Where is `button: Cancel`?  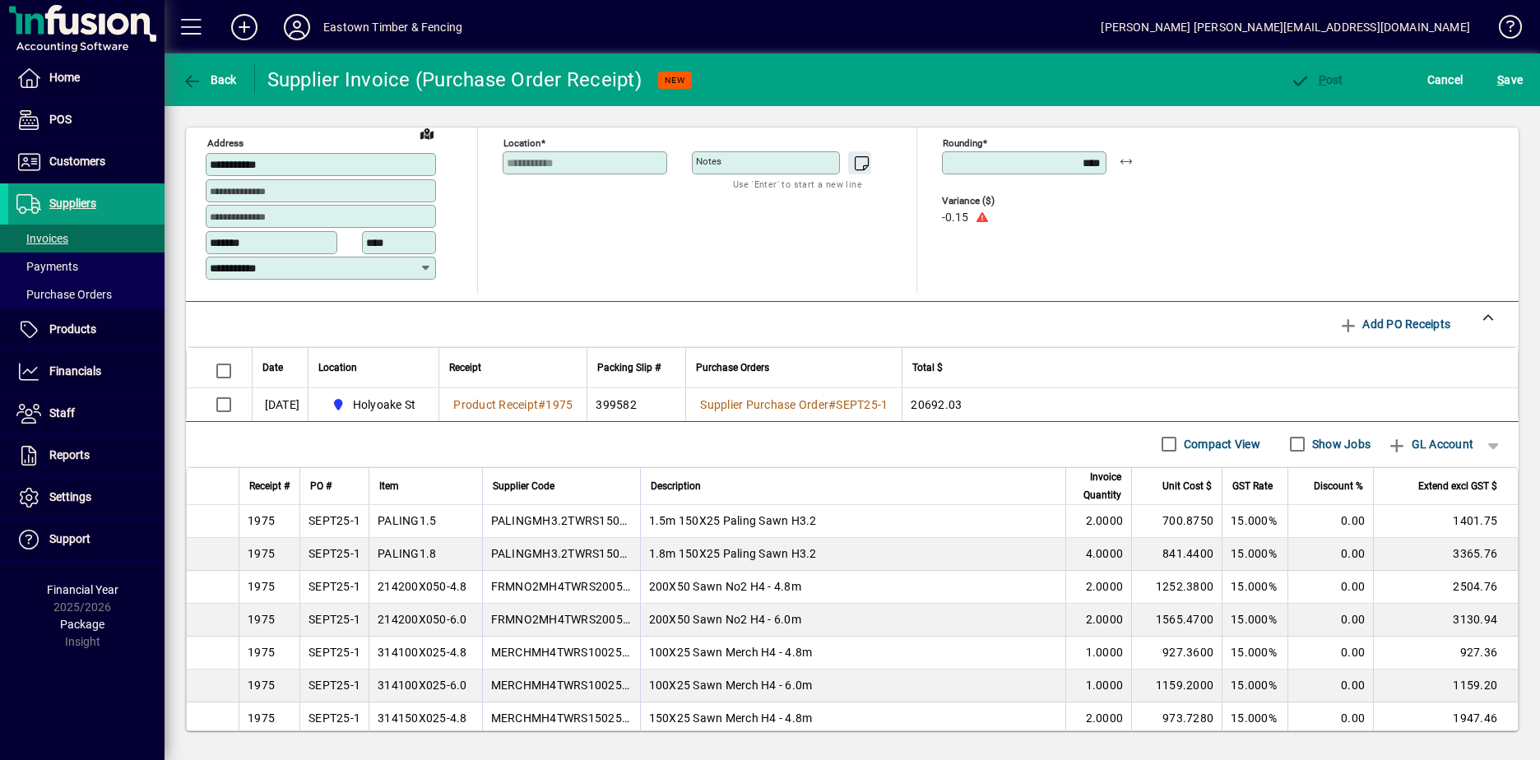
button: Cancel is located at coordinates (1445, 80).